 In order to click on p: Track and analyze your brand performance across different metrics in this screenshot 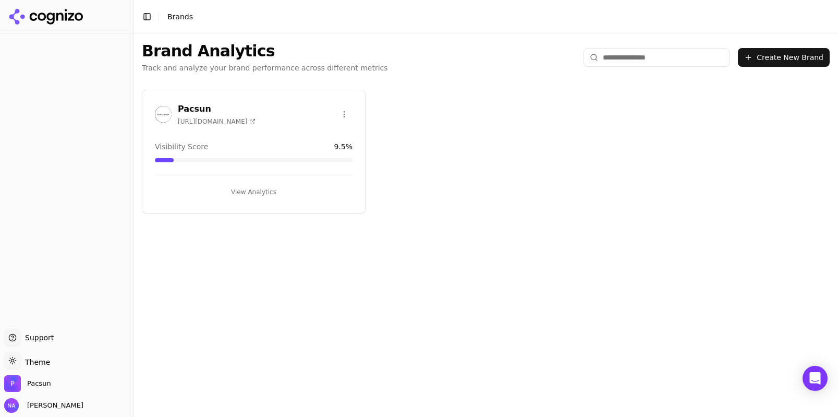, I will do `click(265, 68)`.